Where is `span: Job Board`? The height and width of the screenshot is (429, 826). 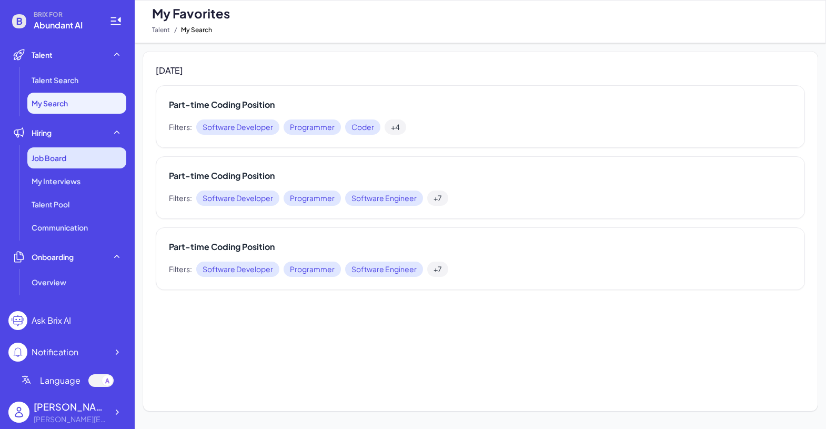
span: Job Board is located at coordinates (49, 158).